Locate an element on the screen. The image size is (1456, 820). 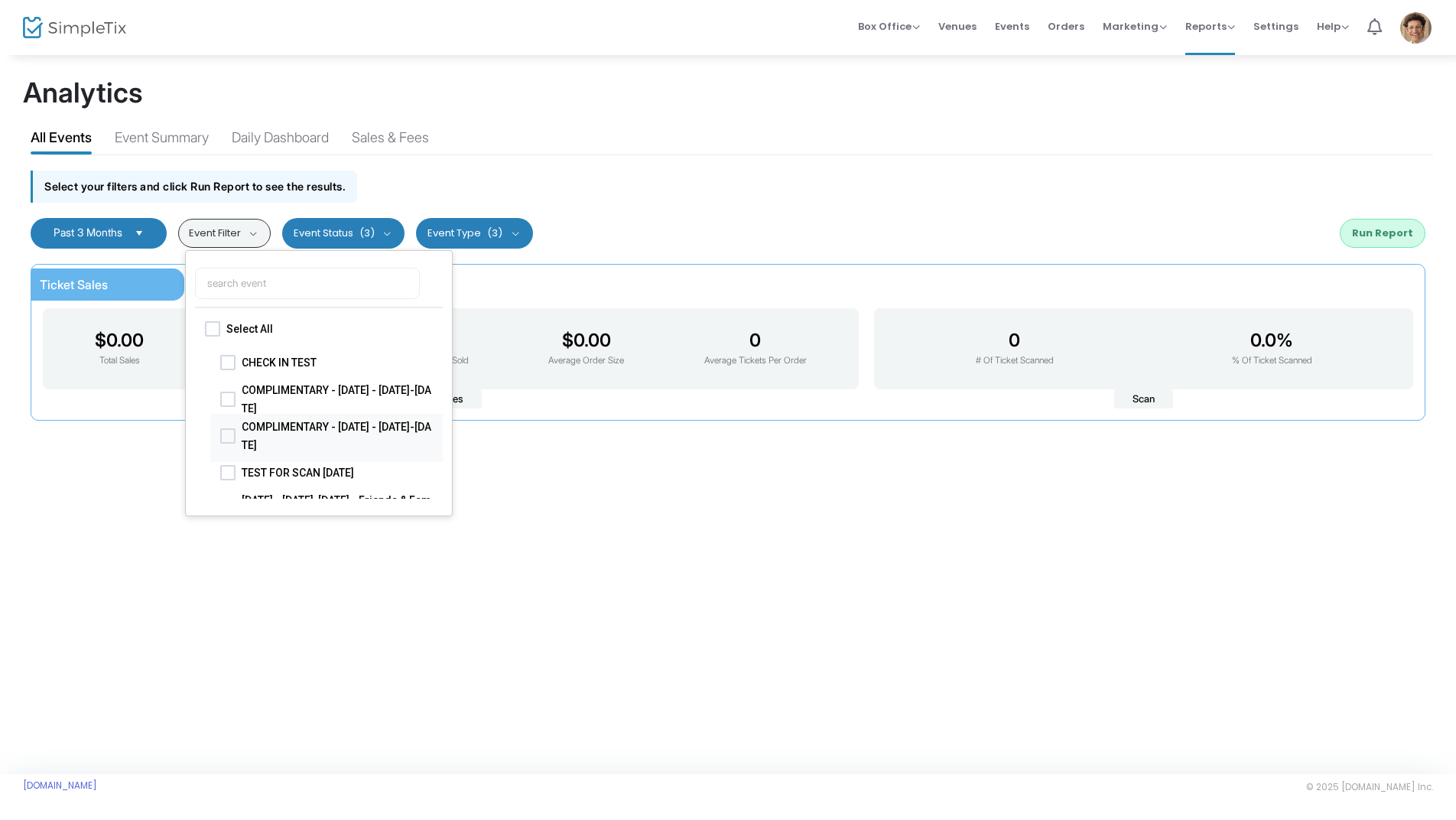
button: Event Type(3) is located at coordinates (474, 233).